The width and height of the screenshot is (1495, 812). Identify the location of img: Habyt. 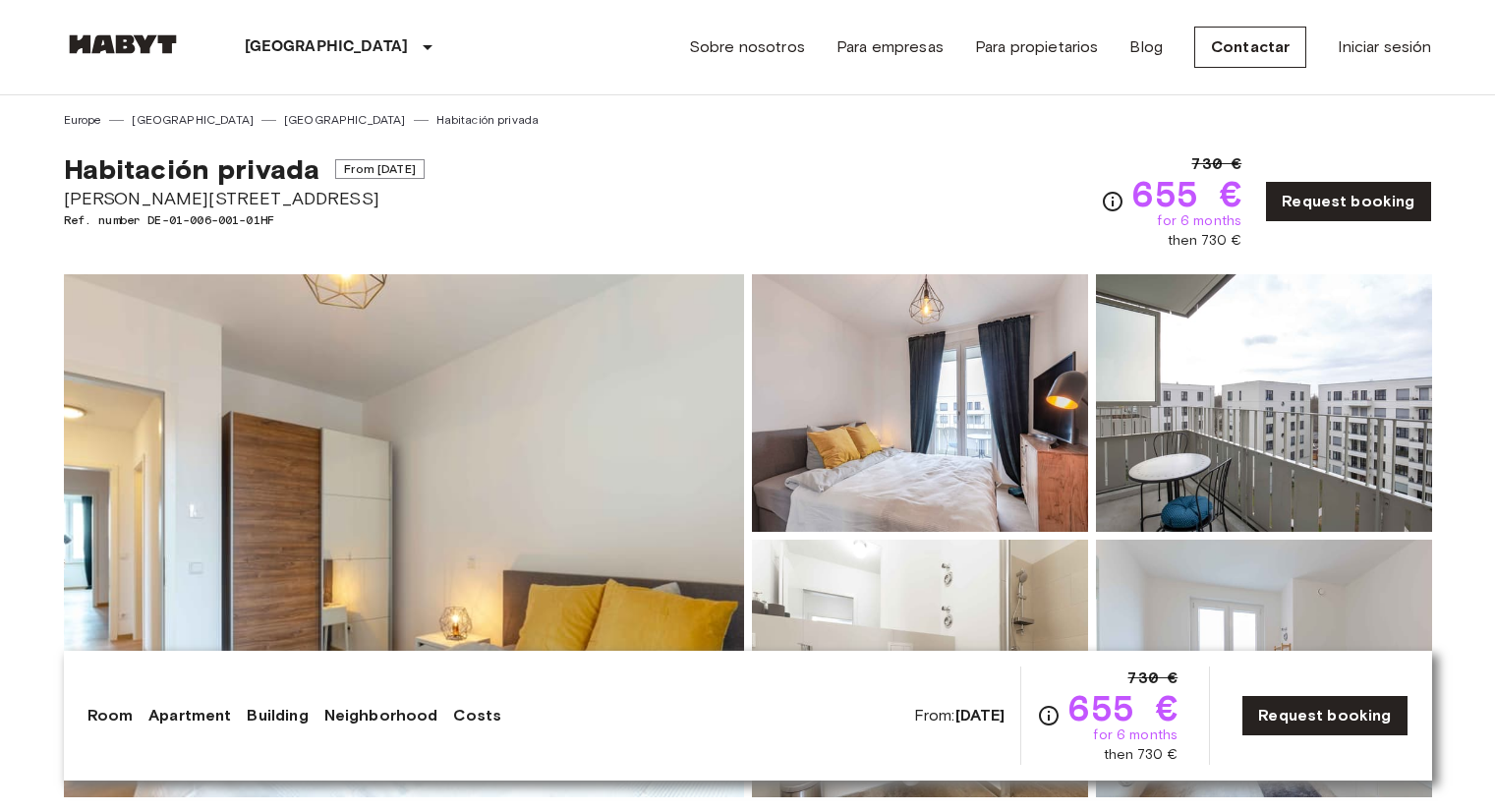
(123, 44).